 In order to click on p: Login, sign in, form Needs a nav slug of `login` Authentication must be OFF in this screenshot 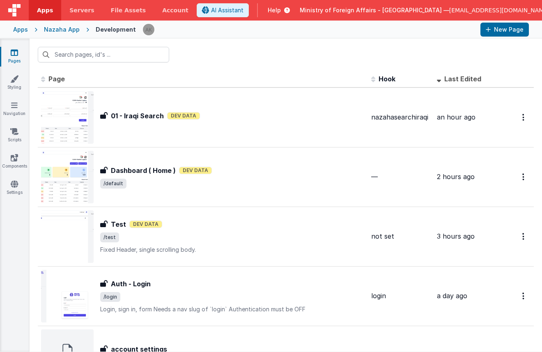, I will do `click(232, 309)`.